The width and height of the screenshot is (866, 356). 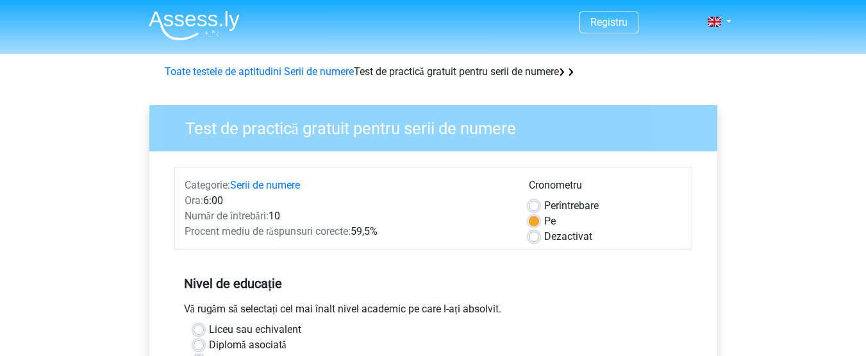 I want to click on font: Număr de întrebări:, so click(x=226, y=215).